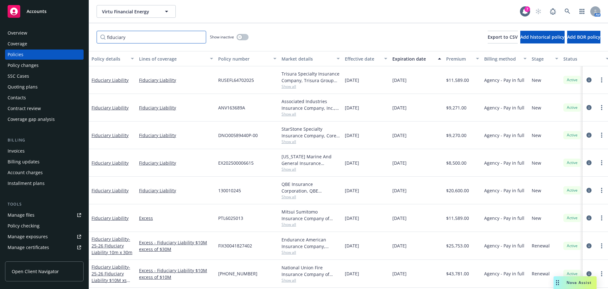  I want to click on a: Report a Bug, so click(553, 11).